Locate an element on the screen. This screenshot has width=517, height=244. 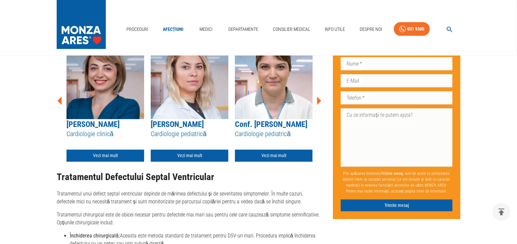
button: delete is located at coordinates (501, 212).